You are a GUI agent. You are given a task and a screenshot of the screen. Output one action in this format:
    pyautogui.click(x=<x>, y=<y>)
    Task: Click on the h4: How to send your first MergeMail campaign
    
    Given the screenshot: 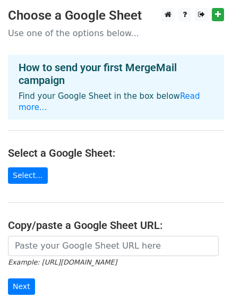 What is the action you would take?
    pyautogui.click(x=116, y=74)
    